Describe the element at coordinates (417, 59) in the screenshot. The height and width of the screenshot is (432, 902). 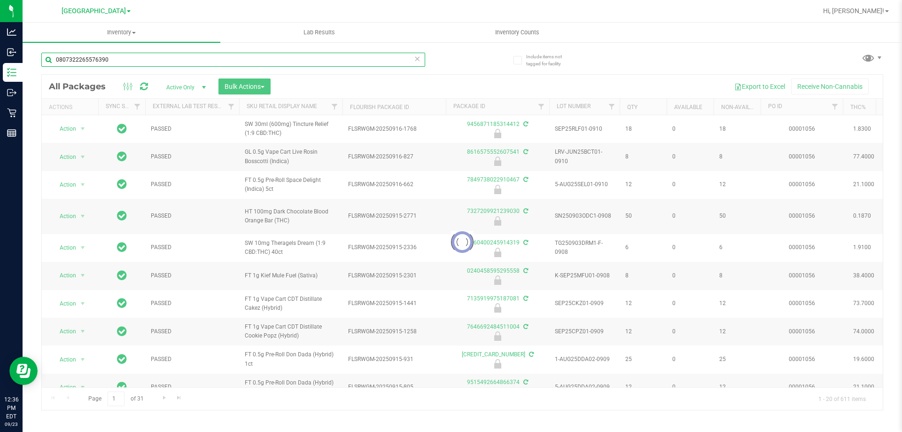
I see `span: Clear` at that location.